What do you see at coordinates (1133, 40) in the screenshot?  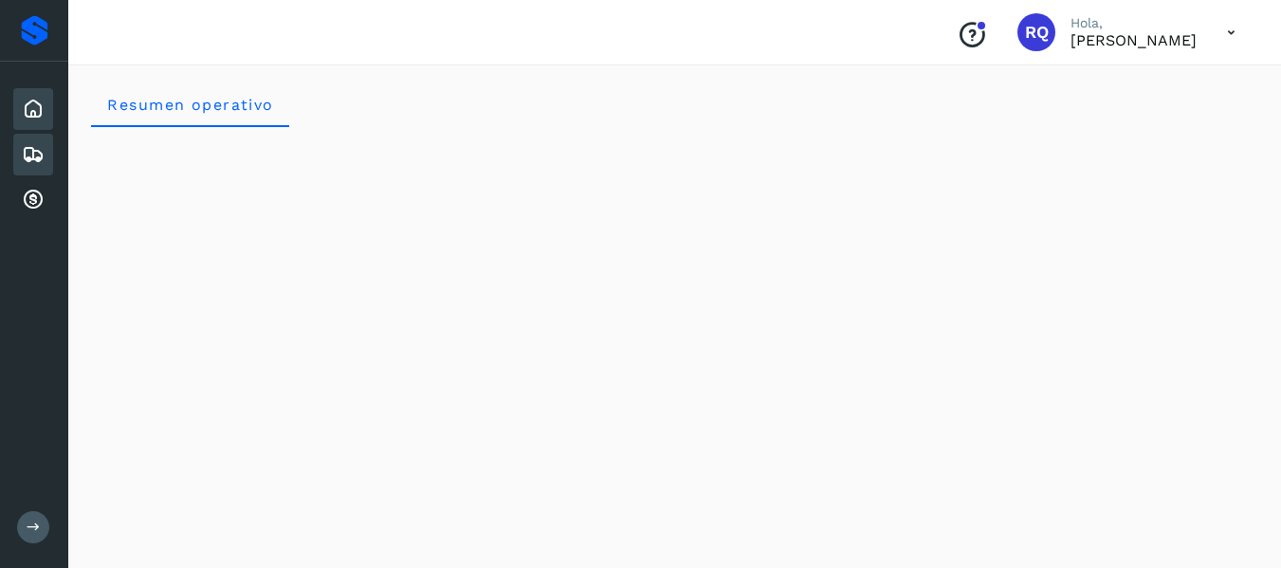 I see `p: Rubén Quijano herrera` at bounding box center [1133, 40].